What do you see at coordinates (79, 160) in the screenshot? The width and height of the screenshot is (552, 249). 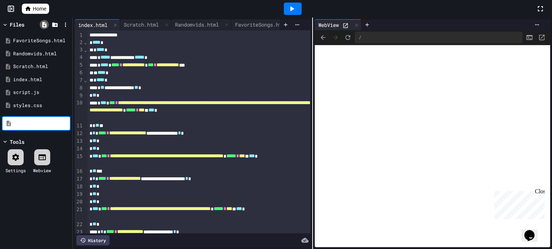 I see `div: 15` at bounding box center [79, 160].